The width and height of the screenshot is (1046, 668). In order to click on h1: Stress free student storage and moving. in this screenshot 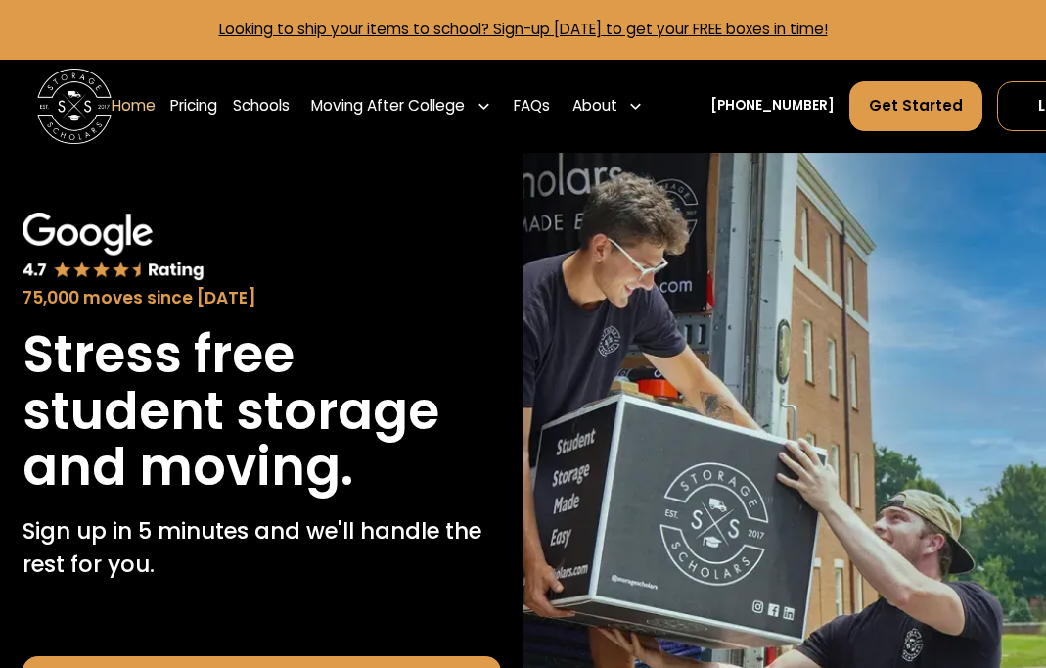, I will do `click(261, 410)`.